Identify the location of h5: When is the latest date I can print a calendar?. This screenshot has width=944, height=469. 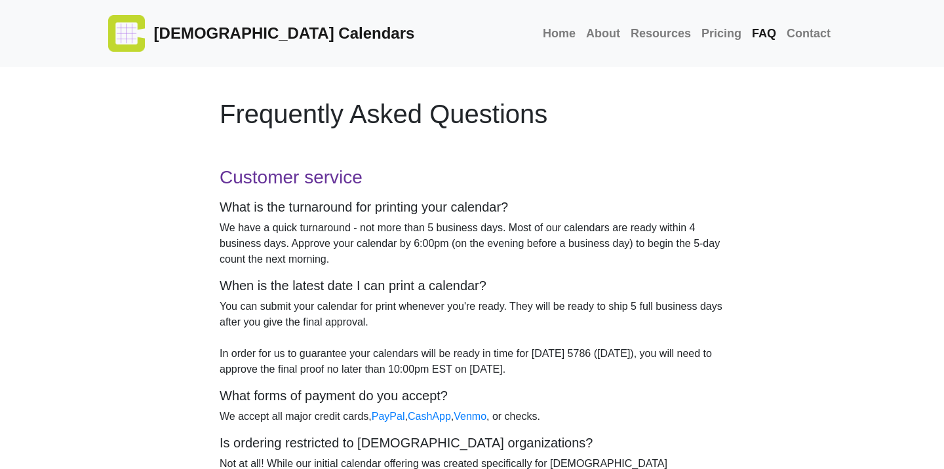
(472, 286).